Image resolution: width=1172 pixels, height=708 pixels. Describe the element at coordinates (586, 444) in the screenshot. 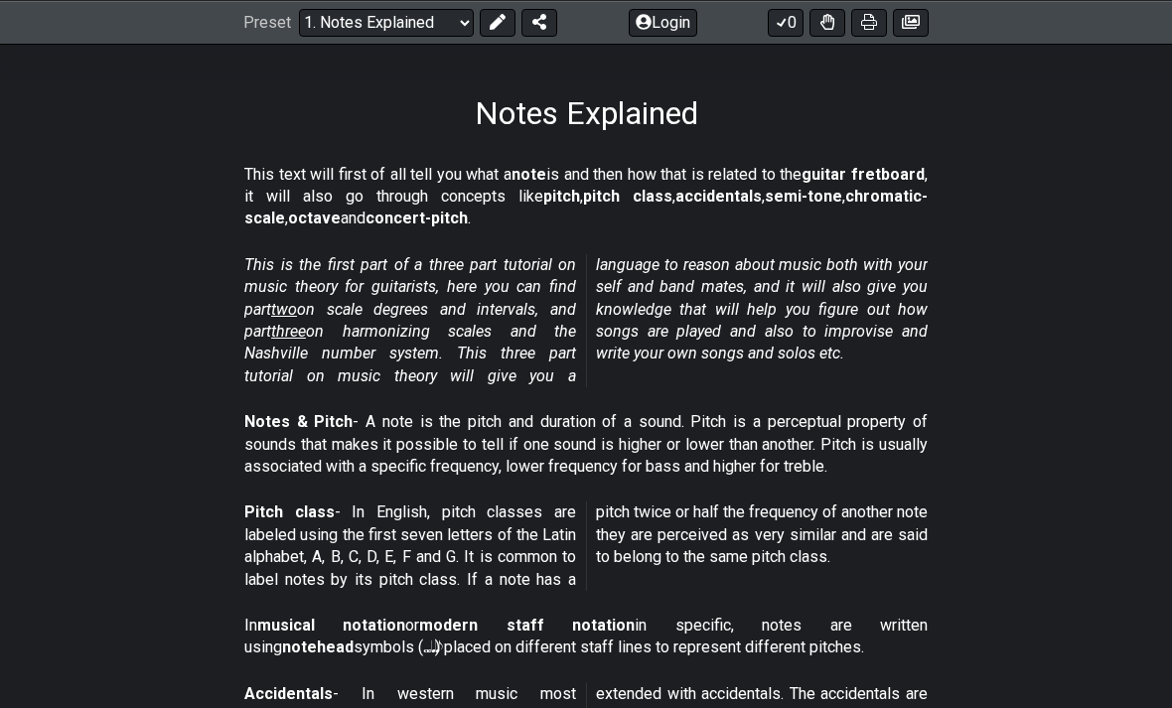

I see `p: - A note is the pitch and duration of a sound. Pitch is a perceptual property of sounds that make...` at that location.